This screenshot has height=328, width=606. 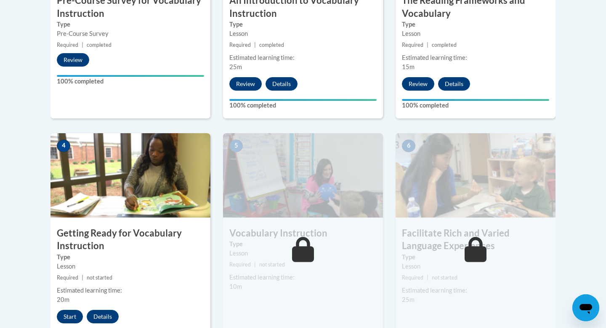 I want to click on h3: Getting Ready for Vocabulary Instruction, so click(x=131, y=240).